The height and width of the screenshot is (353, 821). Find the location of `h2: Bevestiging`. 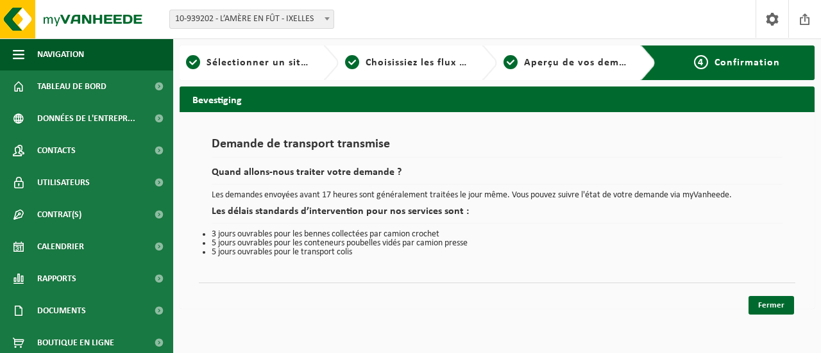

h2: Bevestiging is located at coordinates (497, 99).